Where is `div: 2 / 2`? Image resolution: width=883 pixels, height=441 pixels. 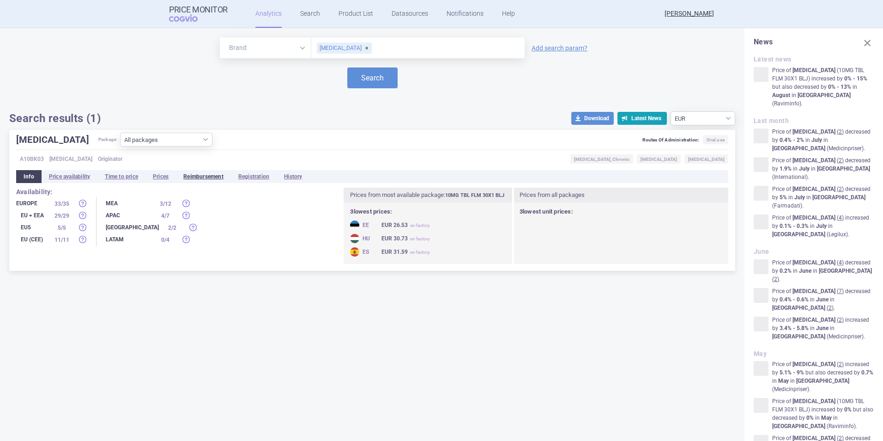
div: 2 / 2 is located at coordinates (172, 228).